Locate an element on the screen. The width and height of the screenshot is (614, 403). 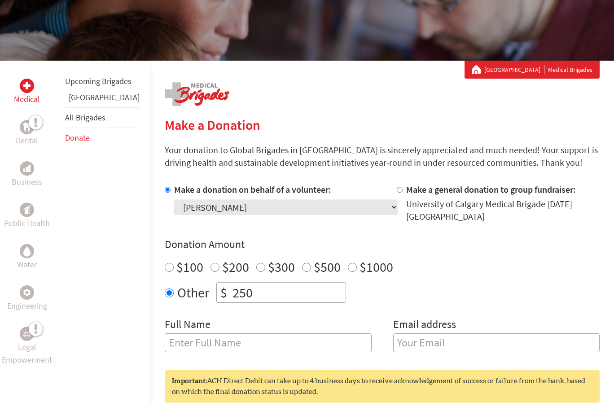
div: Water is located at coordinates (27, 251).